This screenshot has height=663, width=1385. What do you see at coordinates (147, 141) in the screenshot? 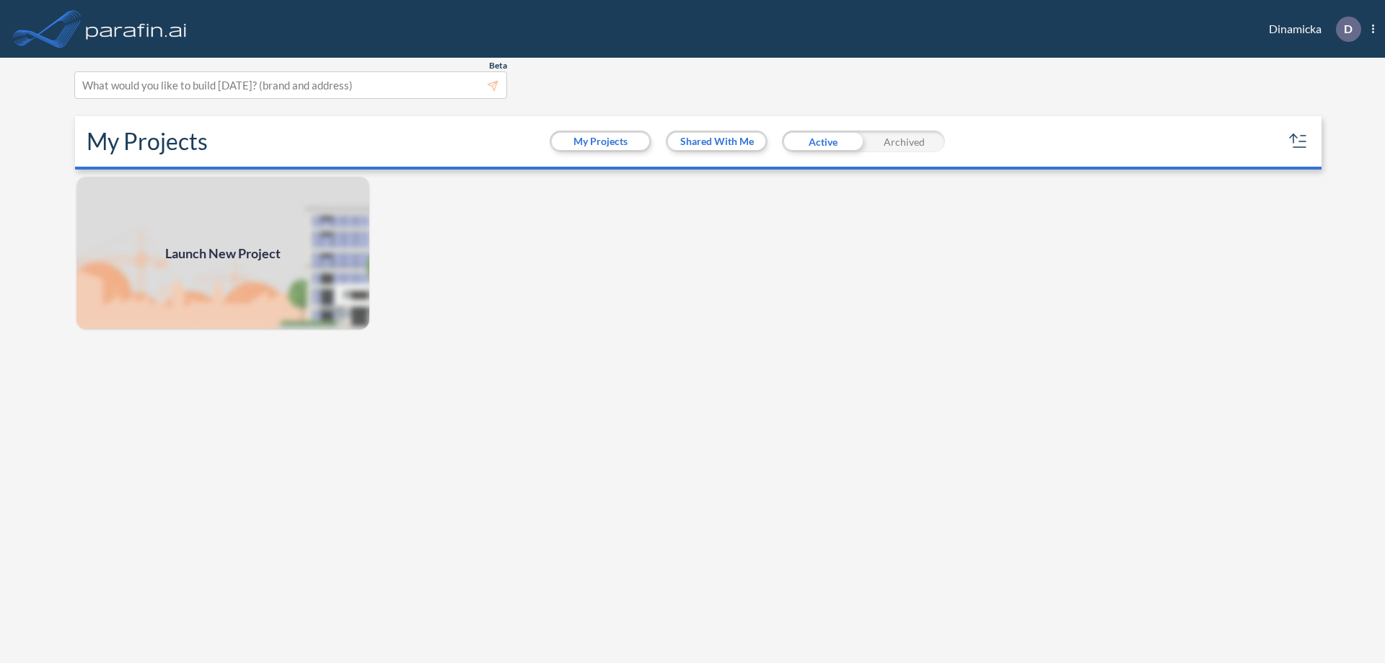
I see `h2: My Projects` at bounding box center [147, 141].